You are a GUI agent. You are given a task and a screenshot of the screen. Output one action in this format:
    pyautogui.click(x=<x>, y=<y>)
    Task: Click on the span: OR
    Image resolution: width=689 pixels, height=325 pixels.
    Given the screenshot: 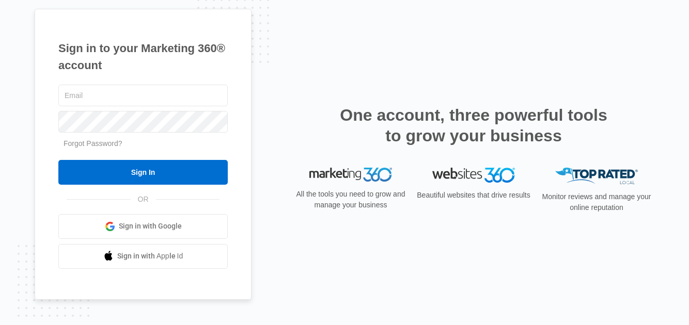 What is the action you would take?
    pyautogui.click(x=143, y=199)
    